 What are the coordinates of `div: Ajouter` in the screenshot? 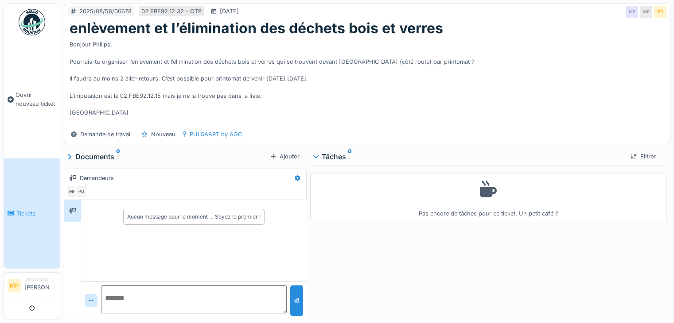 It's located at (285, 156).